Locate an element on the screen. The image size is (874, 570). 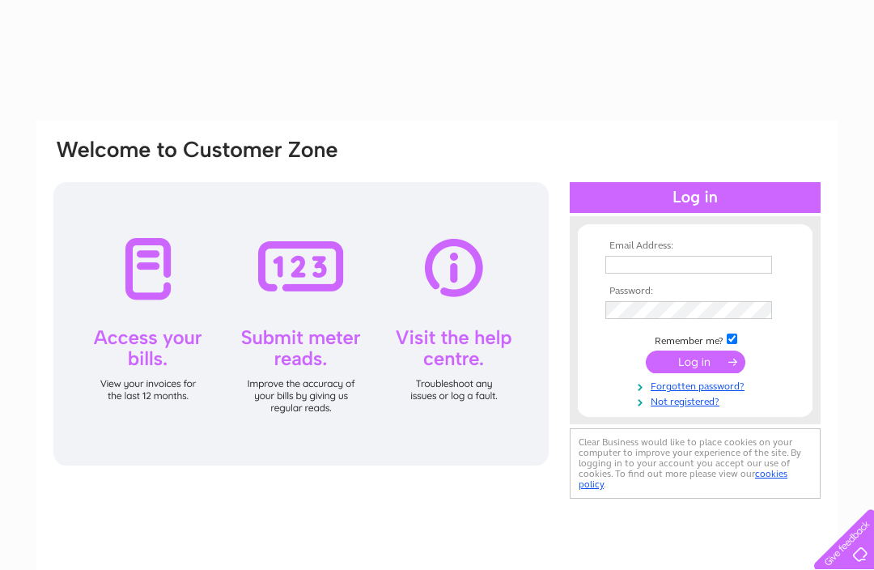
a: Not registered? is located at coordinates (697, 400).